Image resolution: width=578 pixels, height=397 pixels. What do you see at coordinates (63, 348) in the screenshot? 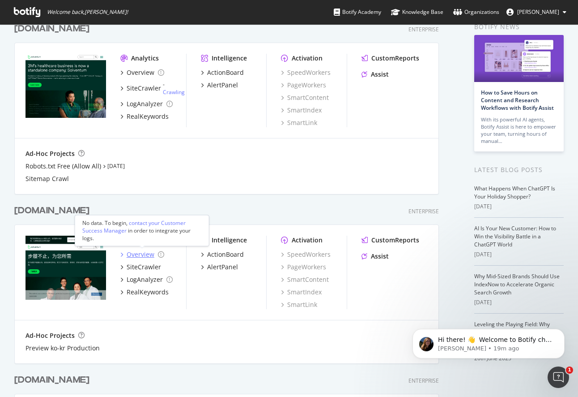
I see `a: Preview ko-kr Production` at bounding box center [63, 348].